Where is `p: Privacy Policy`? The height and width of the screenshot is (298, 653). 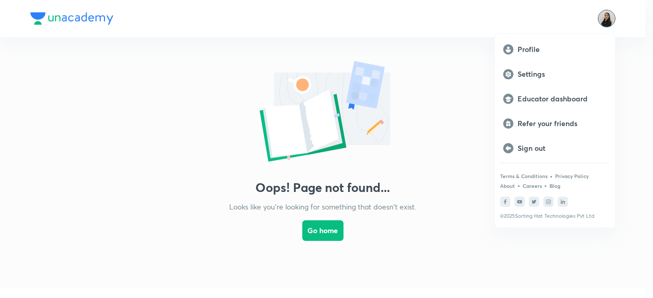
p: Privacy Policy is located at coordinates (572, 176).